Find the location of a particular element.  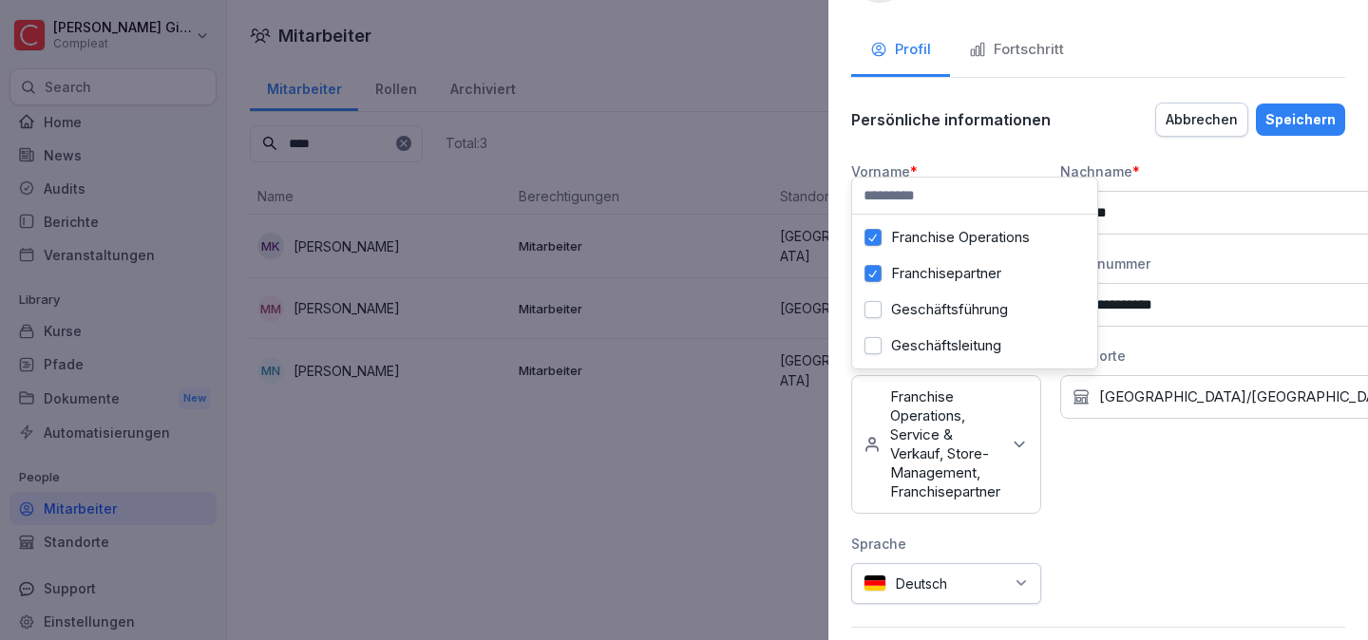

p: Persönliche informationen is located at coordinates (951, 120).